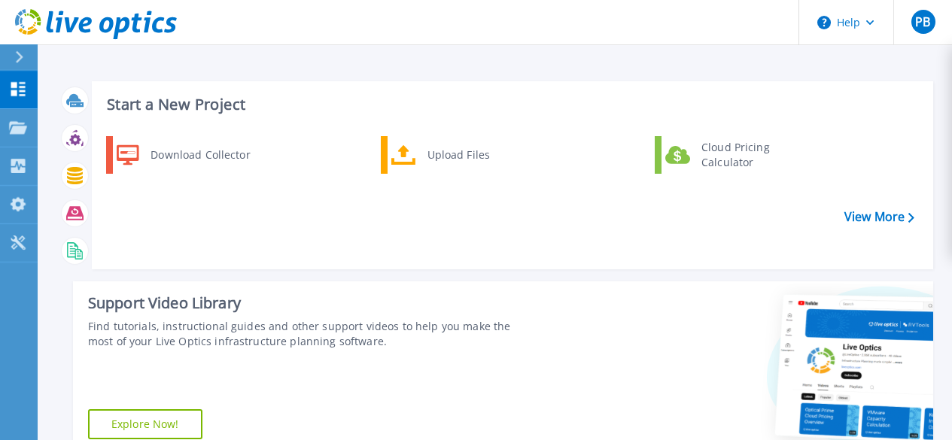  I want to click on div: Download Collector, so click(199, 155).